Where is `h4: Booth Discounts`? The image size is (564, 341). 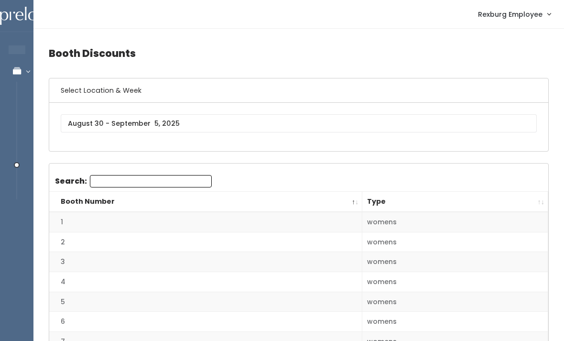 h4: Booth Discounts is located at coordinates (299, 53).